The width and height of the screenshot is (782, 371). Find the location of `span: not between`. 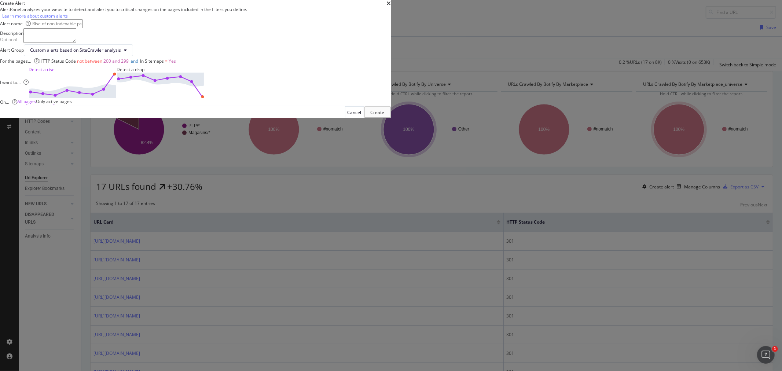

span: not between is located at coordinates (89, 61).